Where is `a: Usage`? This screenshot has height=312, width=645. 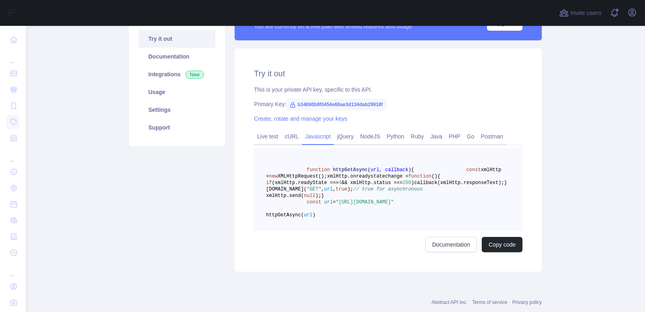 a: Usage is located at coordinates (177, 92).